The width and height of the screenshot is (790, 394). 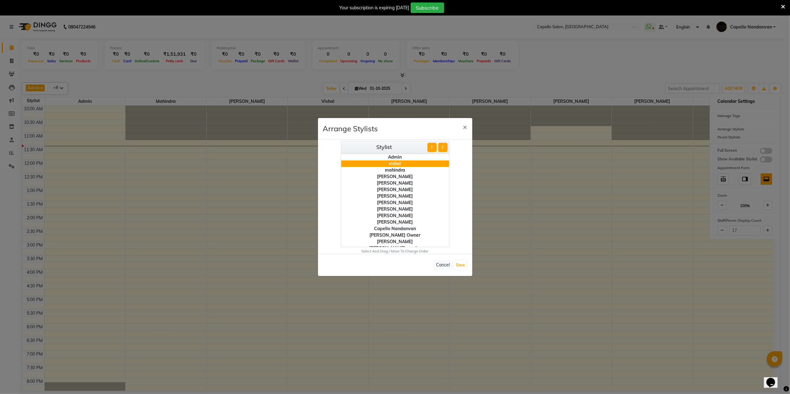 What do you see at coordinates (385, 147) in the screenshot?
I see `label: Stylist` at bounding box center [385, 147].